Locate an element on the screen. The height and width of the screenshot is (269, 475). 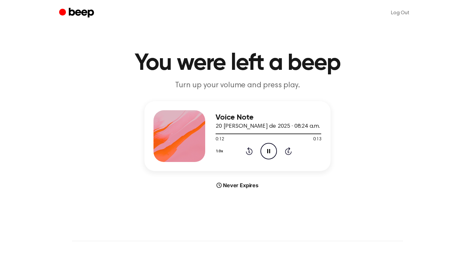
span: 0:12 is located at coordinates (220, 139).